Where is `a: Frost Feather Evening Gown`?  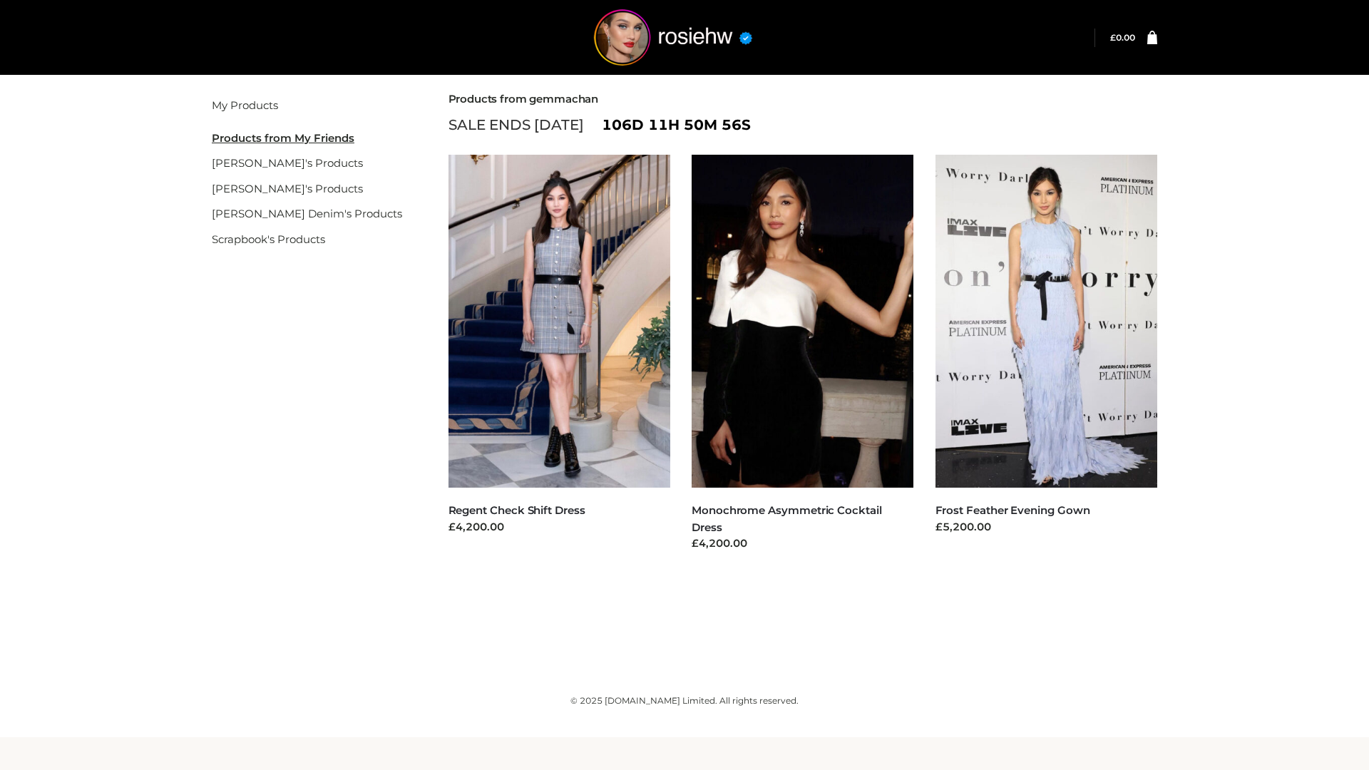
a: Frost Feather Evening Gown is located at coordinates (1012, 510).